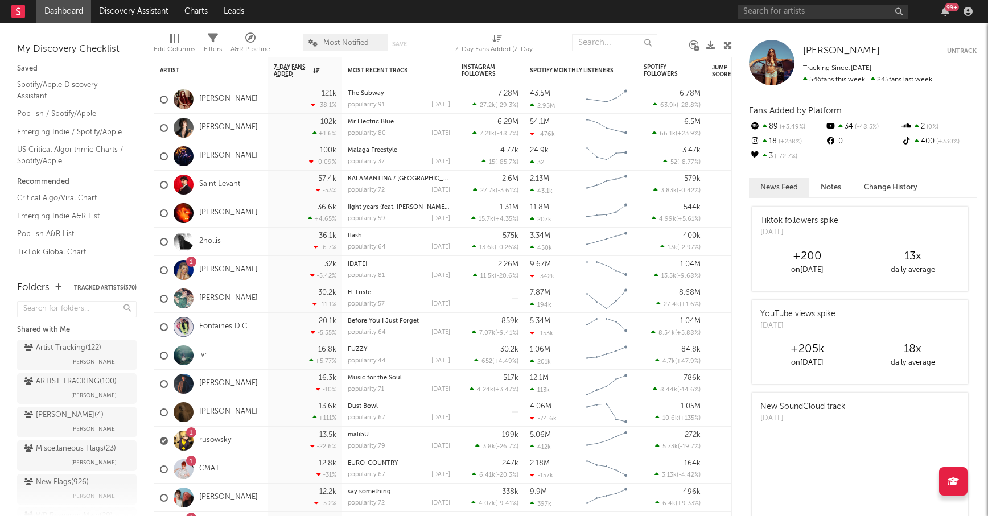 The image size is (988, 516). Describe the element at coordinates (77, 49) in the screenshot. I see `div: My Discovery Checklist` at that location.